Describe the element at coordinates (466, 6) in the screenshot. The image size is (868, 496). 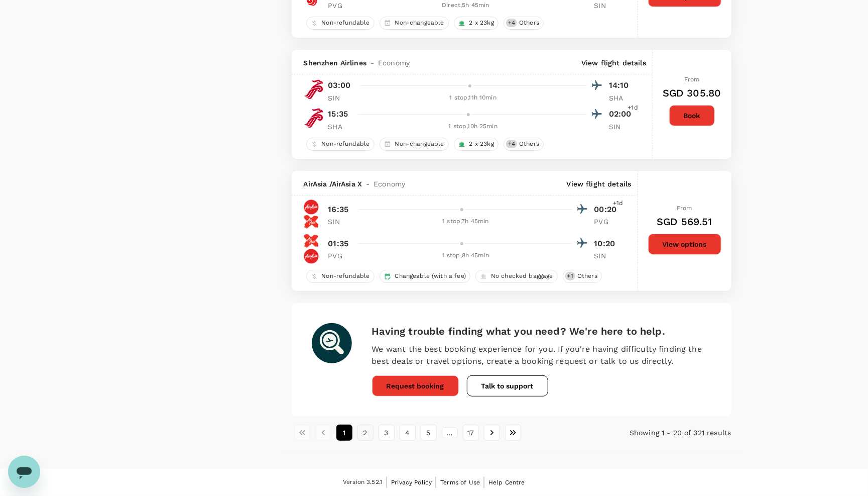
I see `div: Direct , 5h 45min` at that location.